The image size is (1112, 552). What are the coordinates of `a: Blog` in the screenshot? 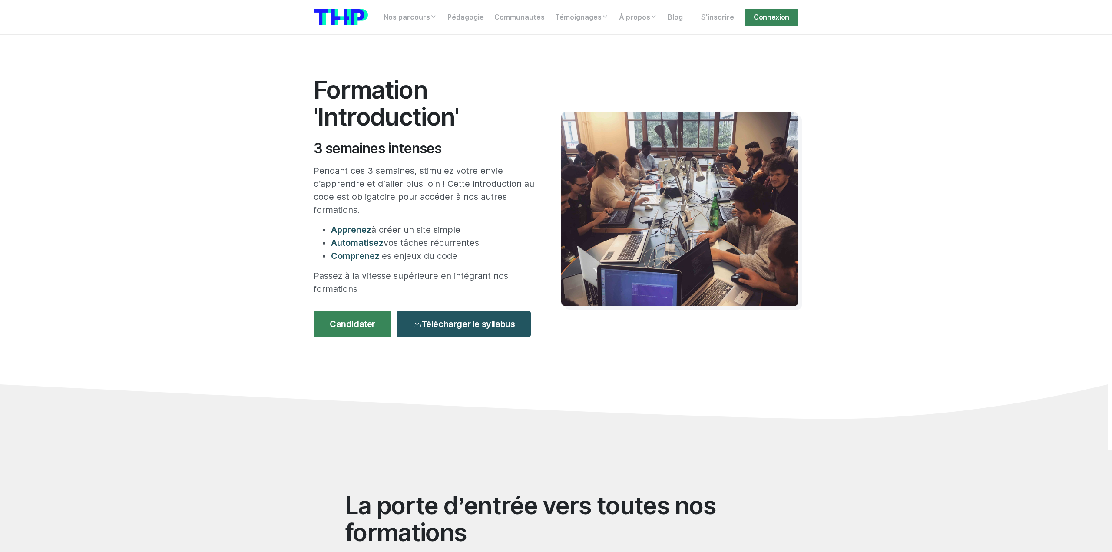 It's located at (675, 17).